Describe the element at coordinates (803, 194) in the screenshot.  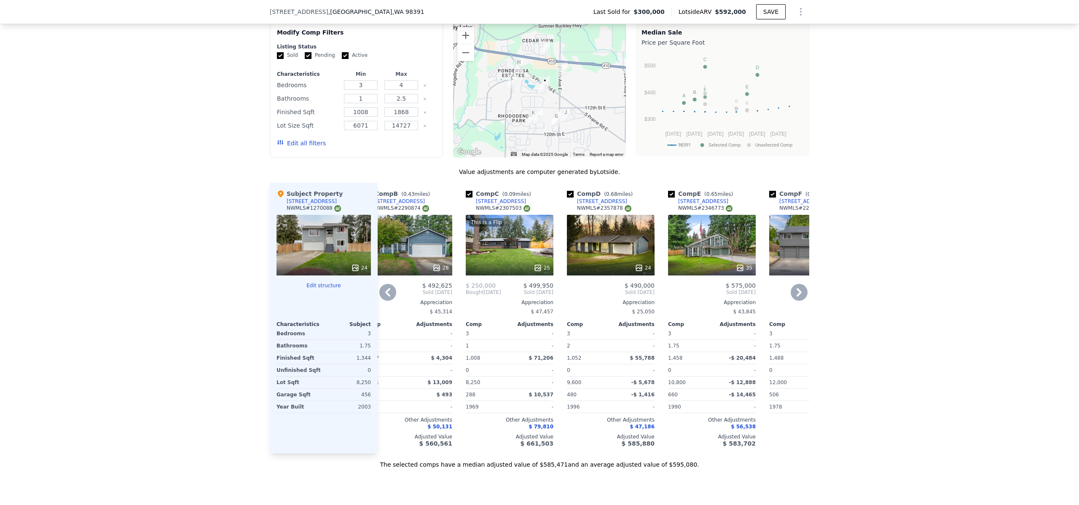
I see `div: Comp F` at that location.